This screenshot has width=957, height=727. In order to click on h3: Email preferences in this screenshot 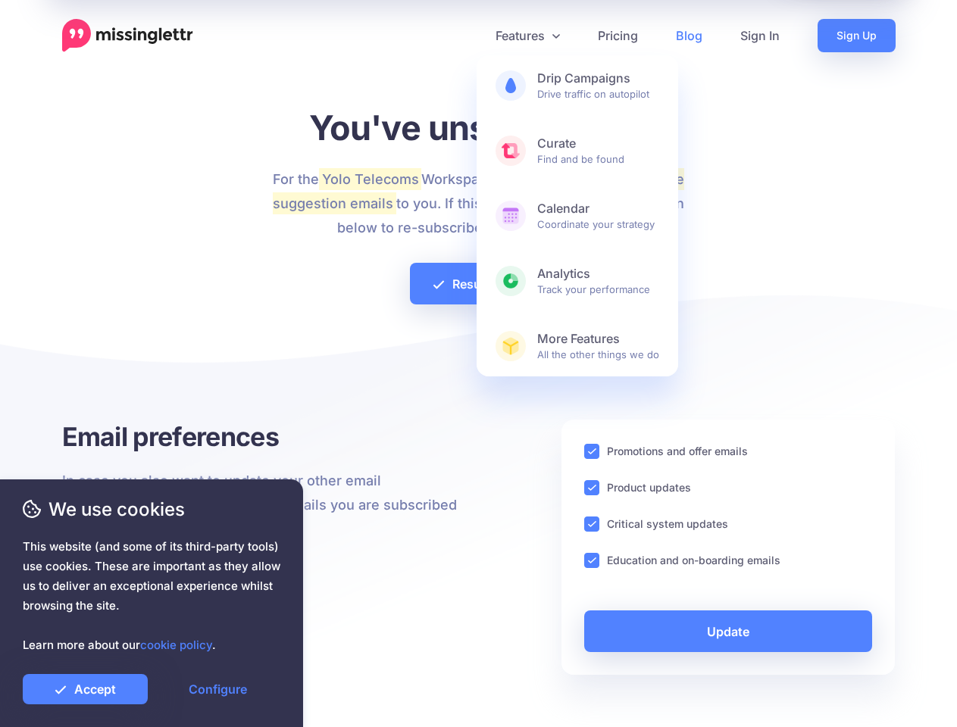, I will do `click(264, 436)`.